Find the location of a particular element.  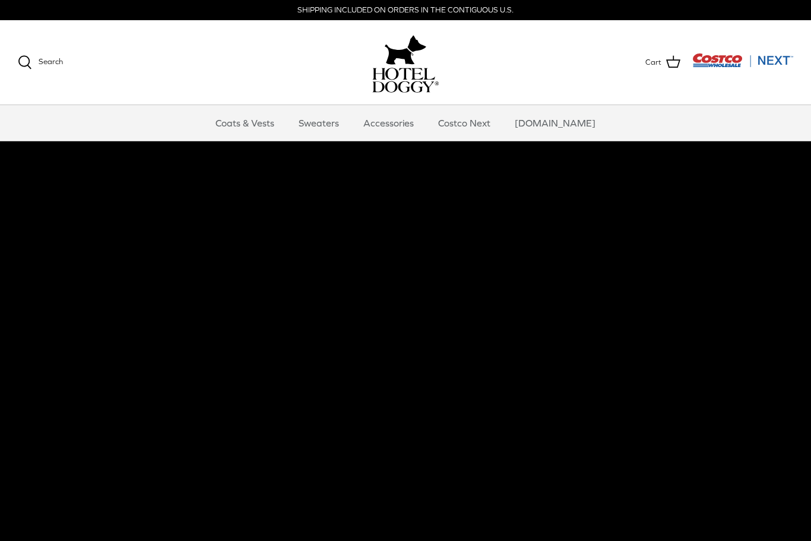

a: Coats & Vests is located at coordinates (245, 123).